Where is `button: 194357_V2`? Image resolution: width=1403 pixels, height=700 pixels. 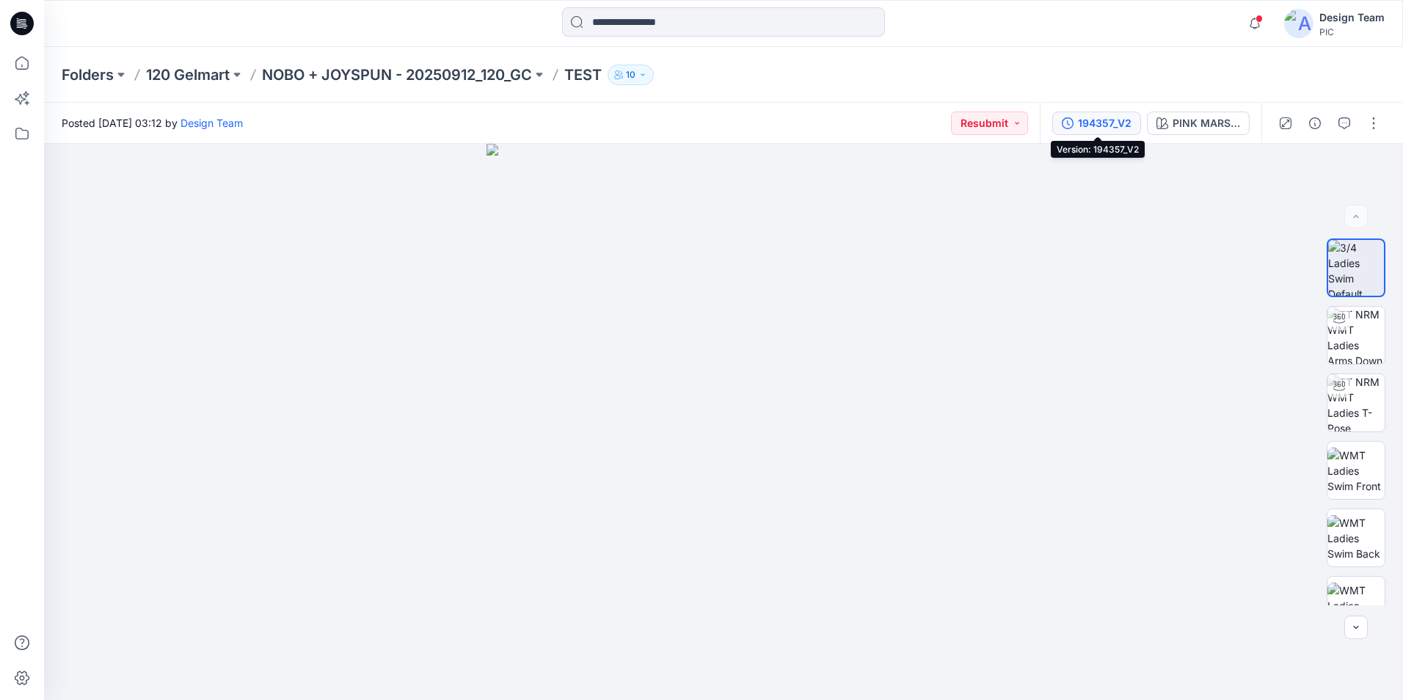
button: 194357_V2 is located at coordinates (1096, 123).